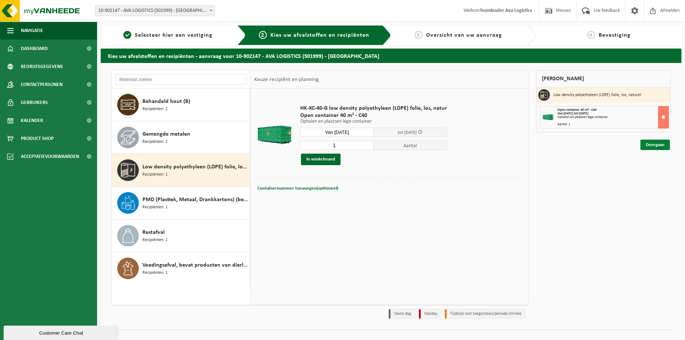  What do you see at coordinates (195, 265) in the screenshot?
I see `span: Voedingsafval, bevat producten van dierlijke oorsprong, onverpakt, categorie 3` at bounding box center [195, 265].